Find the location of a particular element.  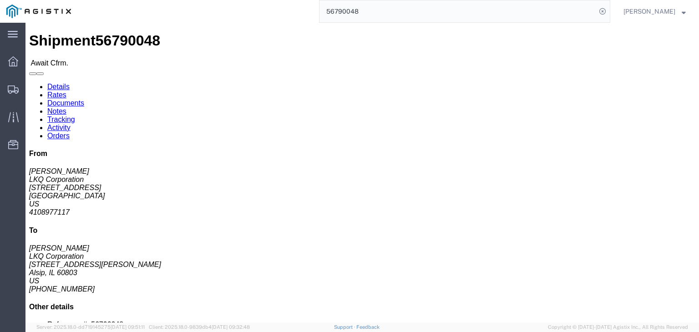

span: Client: 2025.18.0-9839db4 is located at coordinates (199, 327).